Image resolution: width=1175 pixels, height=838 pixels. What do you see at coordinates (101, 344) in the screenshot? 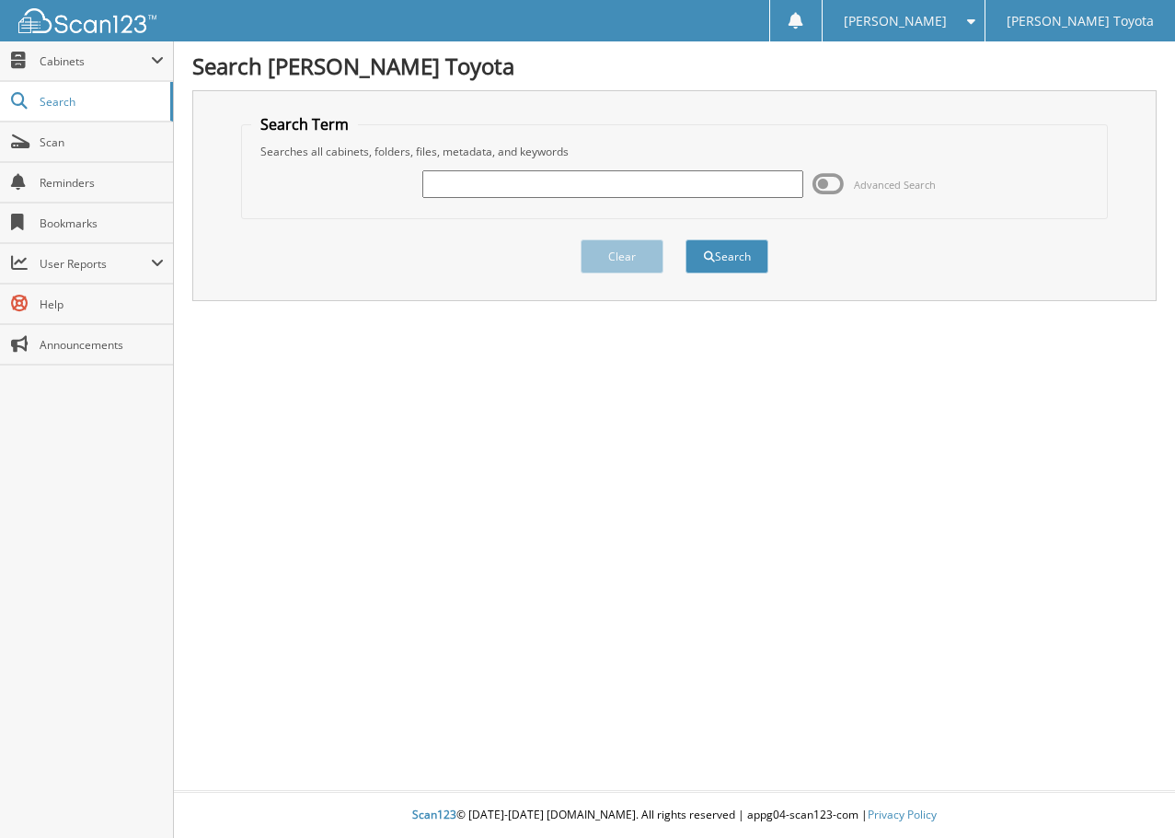
I see `span: Announcements` at bounding box center [101, 344].